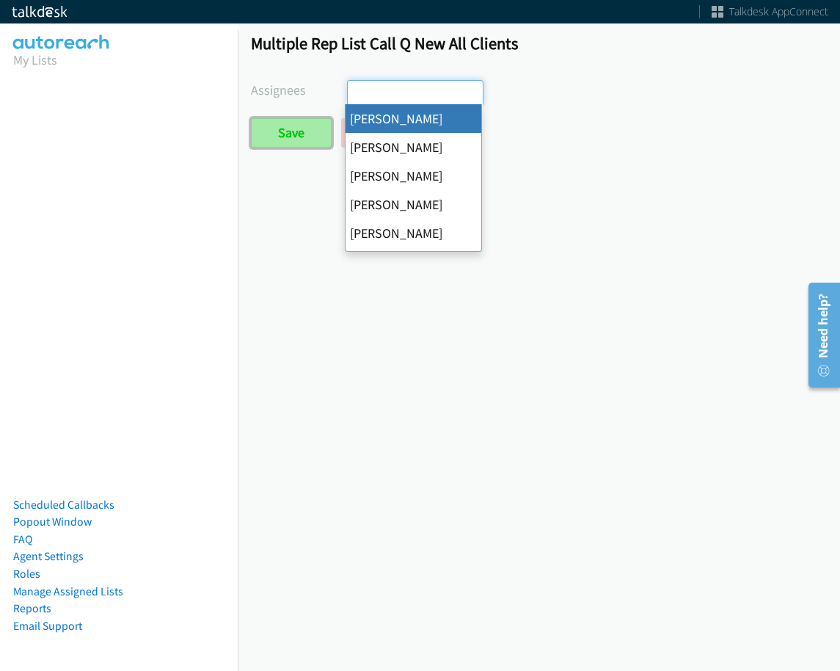  I want to click on a: Roles, so click(26, 573).